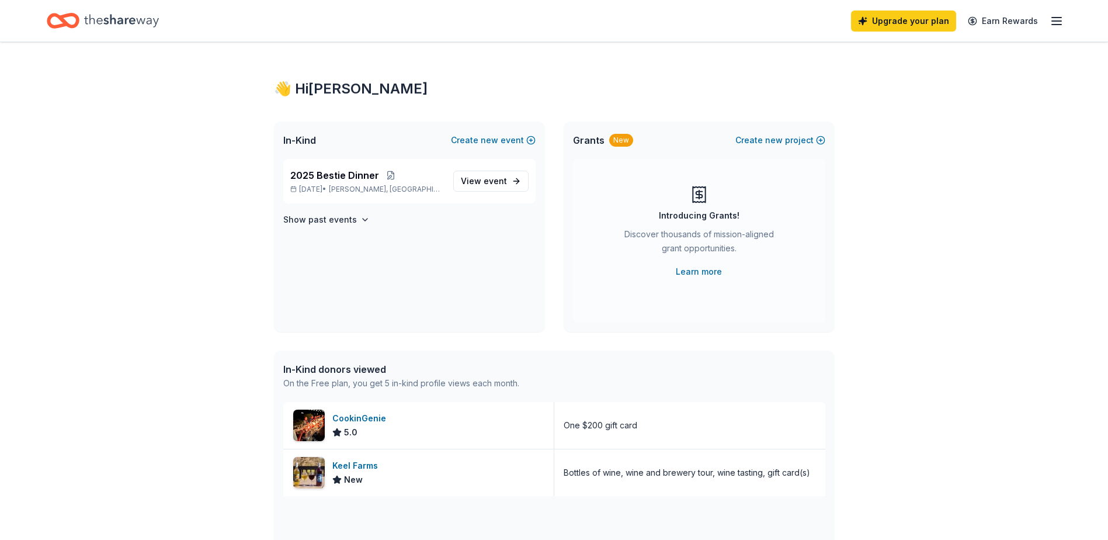 The width and height of the screenshot is (1108, 540). What do you see at coordinates (699, 272) in the screenshot?
I see `a: Learn more` at bounding box center [699, 272].